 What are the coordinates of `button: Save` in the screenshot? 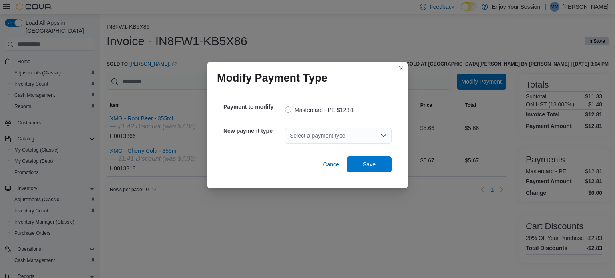 It's located at (369, 165).